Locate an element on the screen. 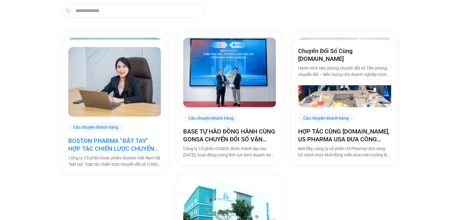 The width and height of the screenshot is (459, 220). p: Mới đây, công ty cổ phần US Pharma USA công bố chính thức khởi động triển khai môi trường làm việ... is located at coordinates (344, 152).